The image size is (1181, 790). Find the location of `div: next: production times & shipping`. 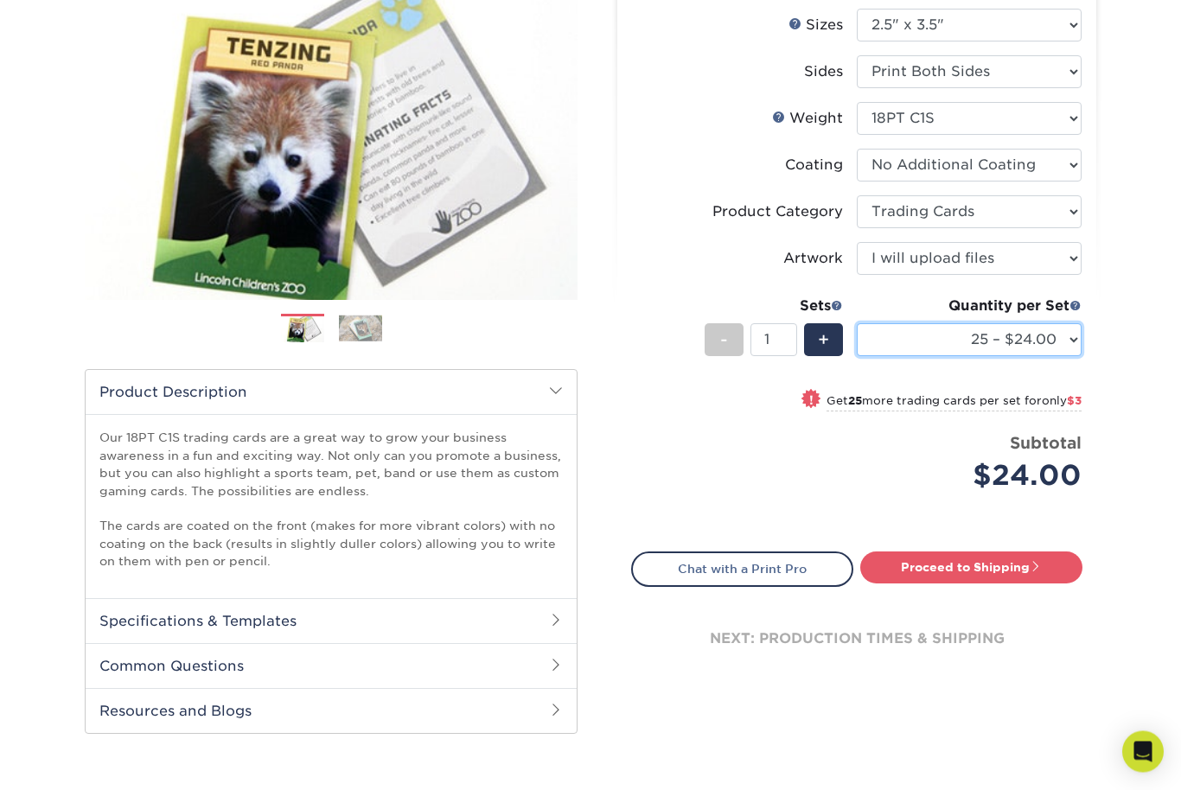

div: next: production times & shipping is located at coordinates (857, 640).